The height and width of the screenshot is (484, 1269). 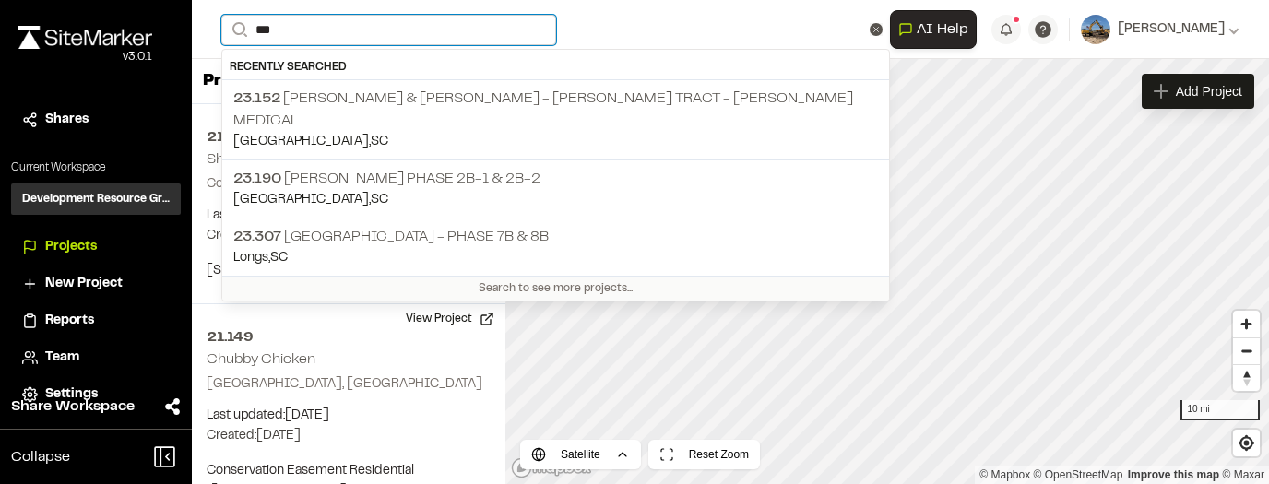 What do you see at coordinates (1209, 91) in the screenshot?
I see `span: Add Project` at bounding box center [1209, 91].